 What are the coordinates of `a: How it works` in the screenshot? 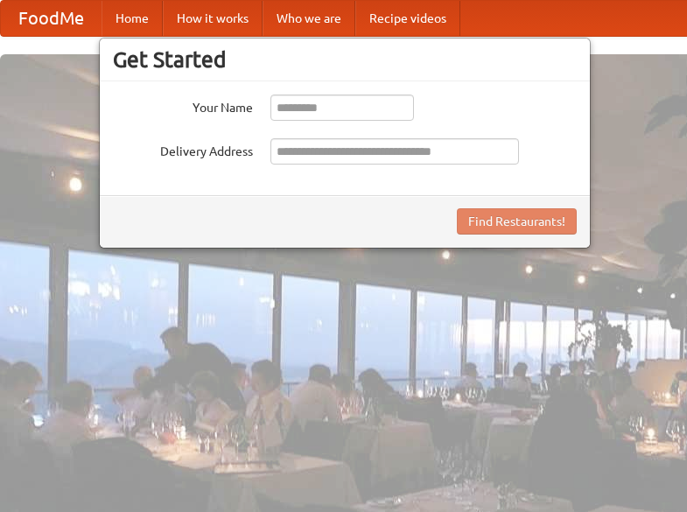 It's located at (213, 18).